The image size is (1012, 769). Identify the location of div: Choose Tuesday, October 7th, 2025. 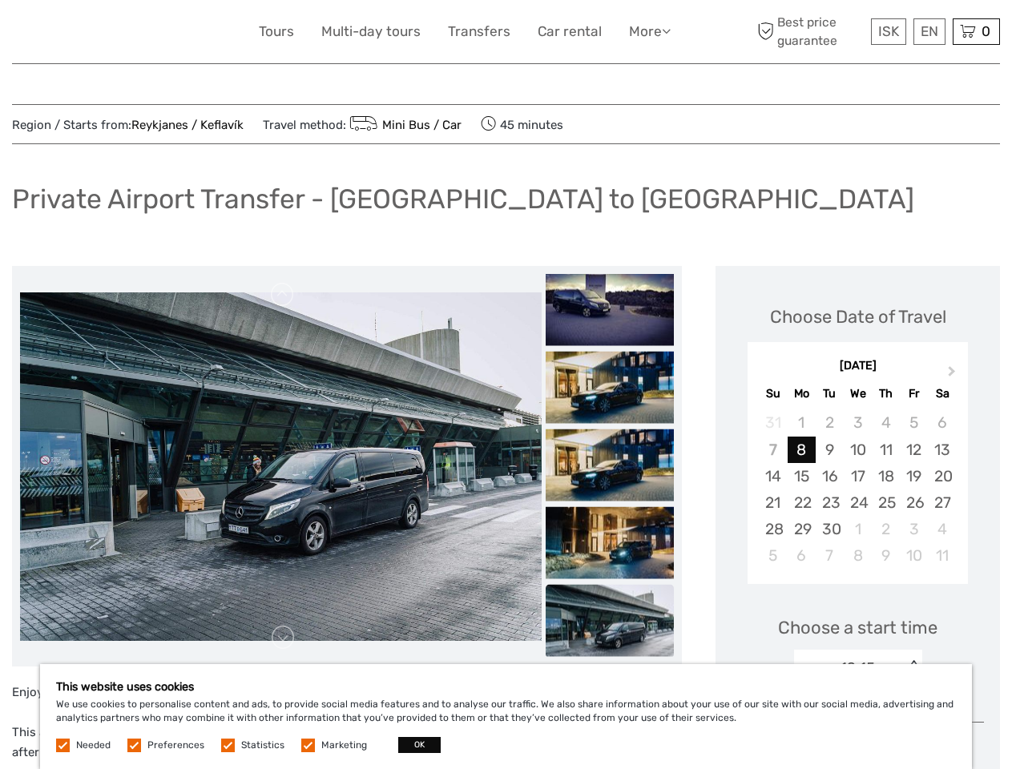
(829, 555).